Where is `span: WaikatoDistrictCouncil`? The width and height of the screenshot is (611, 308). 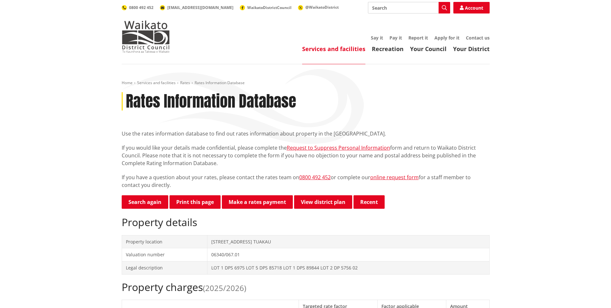
span: WaikatoDistrictCouncil is located at coordinates (270, 7).